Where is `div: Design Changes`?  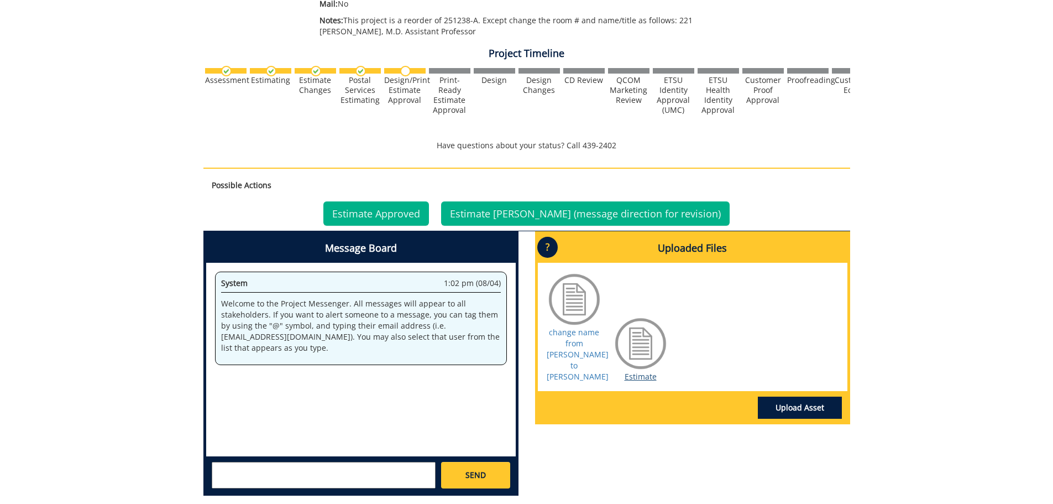
div: Design Changes is located at coordinates (539, 85).